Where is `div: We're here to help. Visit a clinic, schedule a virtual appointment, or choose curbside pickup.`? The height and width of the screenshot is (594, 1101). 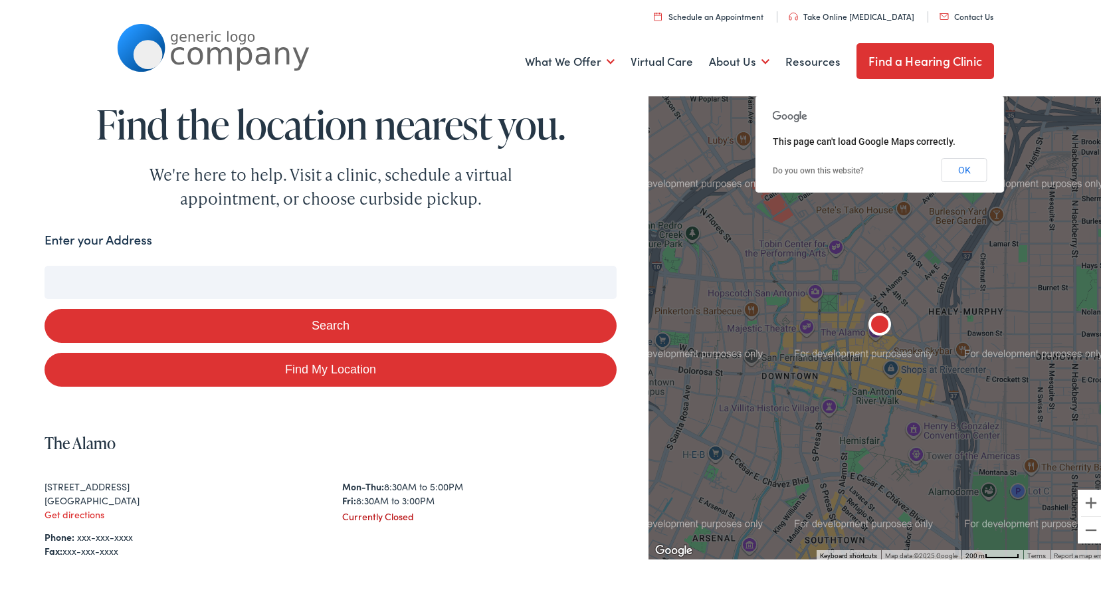 div: We're here to help. Visit a clinic, schedule a virtual appointment, or choose curbside pickup. is located at coordinates (331, 184).